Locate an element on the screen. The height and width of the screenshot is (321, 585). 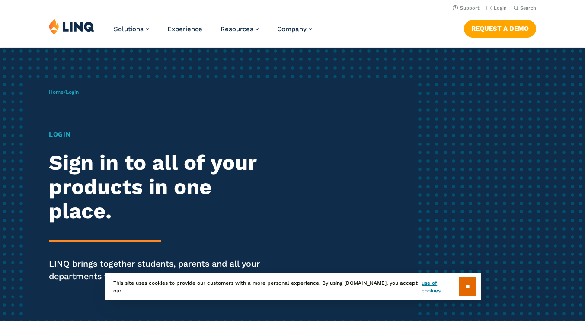
a: use of cookies. is located at coordinates (440, 287).